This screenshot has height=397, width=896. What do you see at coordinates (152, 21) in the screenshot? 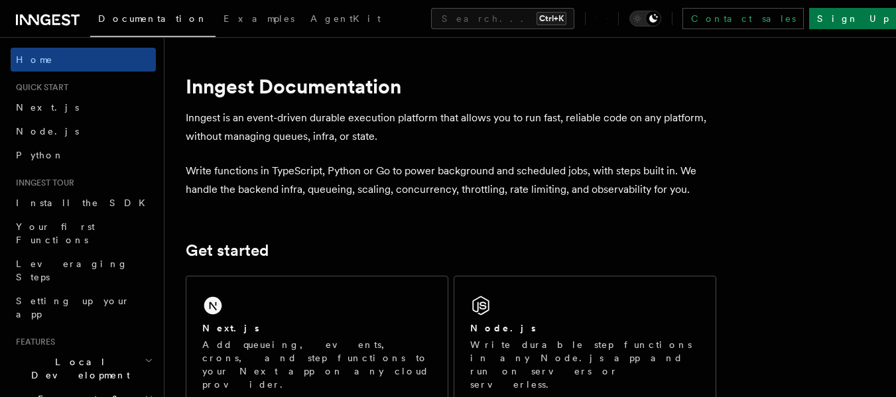
I see `a: Documentation` at bounding box center [152, 21].